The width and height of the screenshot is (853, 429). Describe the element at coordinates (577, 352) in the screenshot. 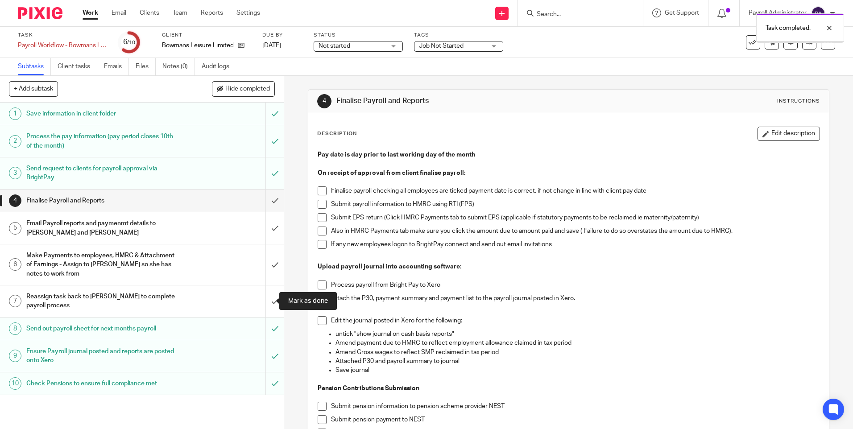

I see `p: Amend Gross wages to reflect SMP reclaimed in tax period` at that location.